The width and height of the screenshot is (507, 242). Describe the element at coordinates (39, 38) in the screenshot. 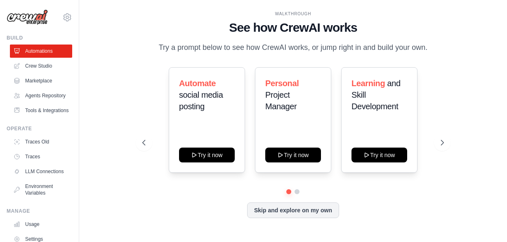

I see `div: Build` at that location.